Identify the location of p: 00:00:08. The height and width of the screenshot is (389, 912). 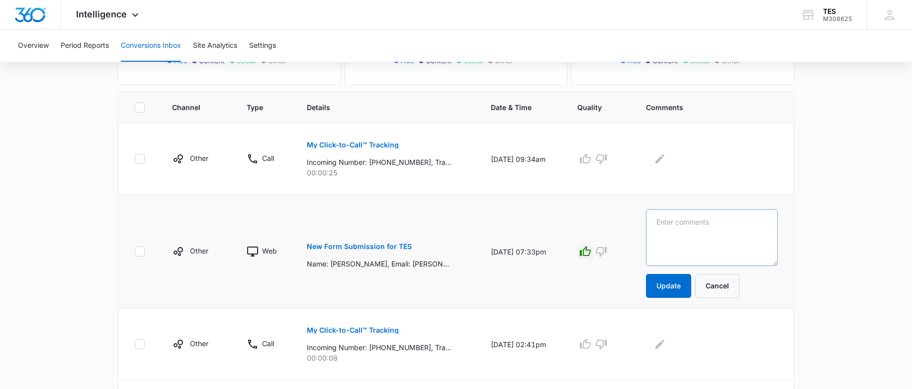
(387, 357).